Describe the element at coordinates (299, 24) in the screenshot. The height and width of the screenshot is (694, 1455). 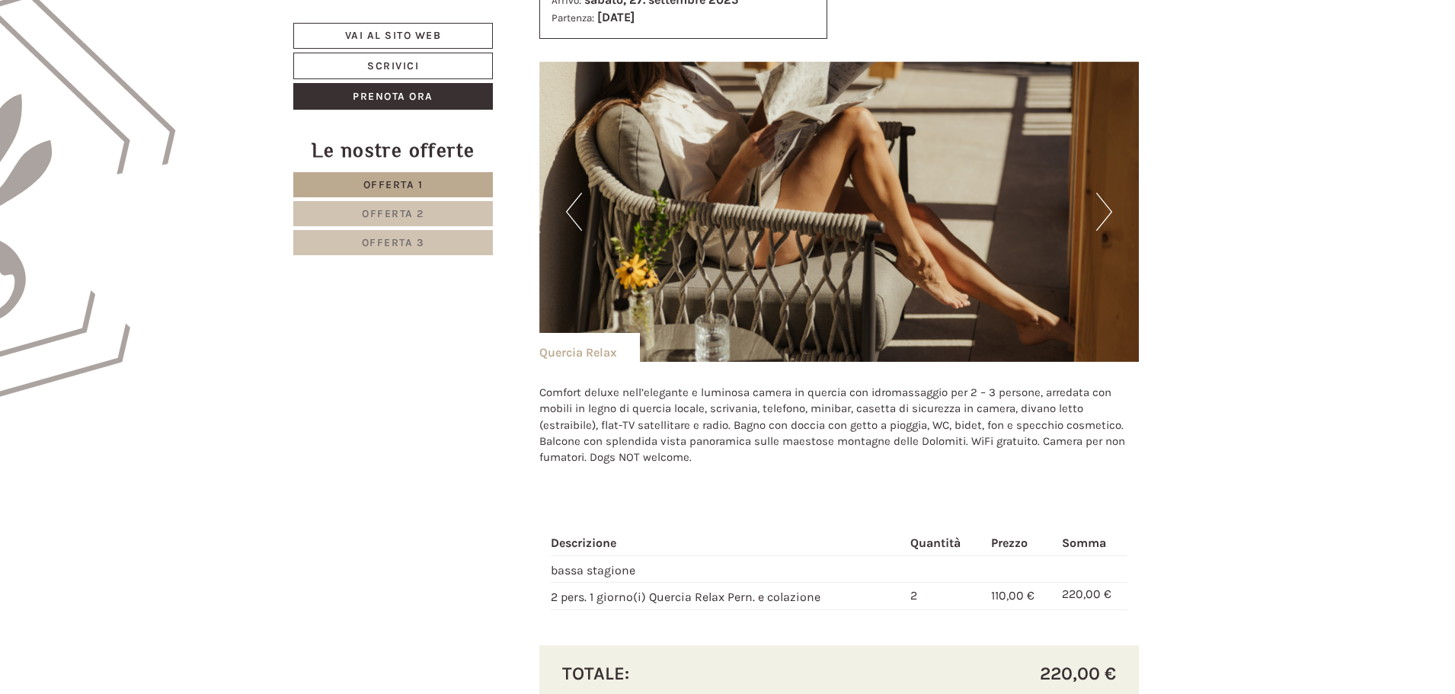
I see `div: giovedì` at that location.